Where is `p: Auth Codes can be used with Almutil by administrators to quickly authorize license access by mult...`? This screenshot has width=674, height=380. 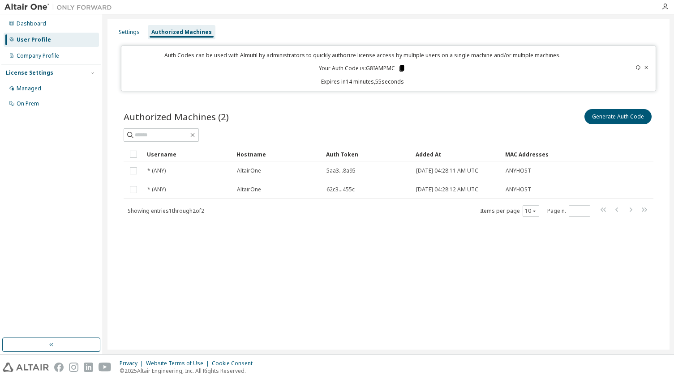 p: Auth Codes can be used with Almutil by administrators to quickly authorize license access by mult... is located at coordinates (362, 55).